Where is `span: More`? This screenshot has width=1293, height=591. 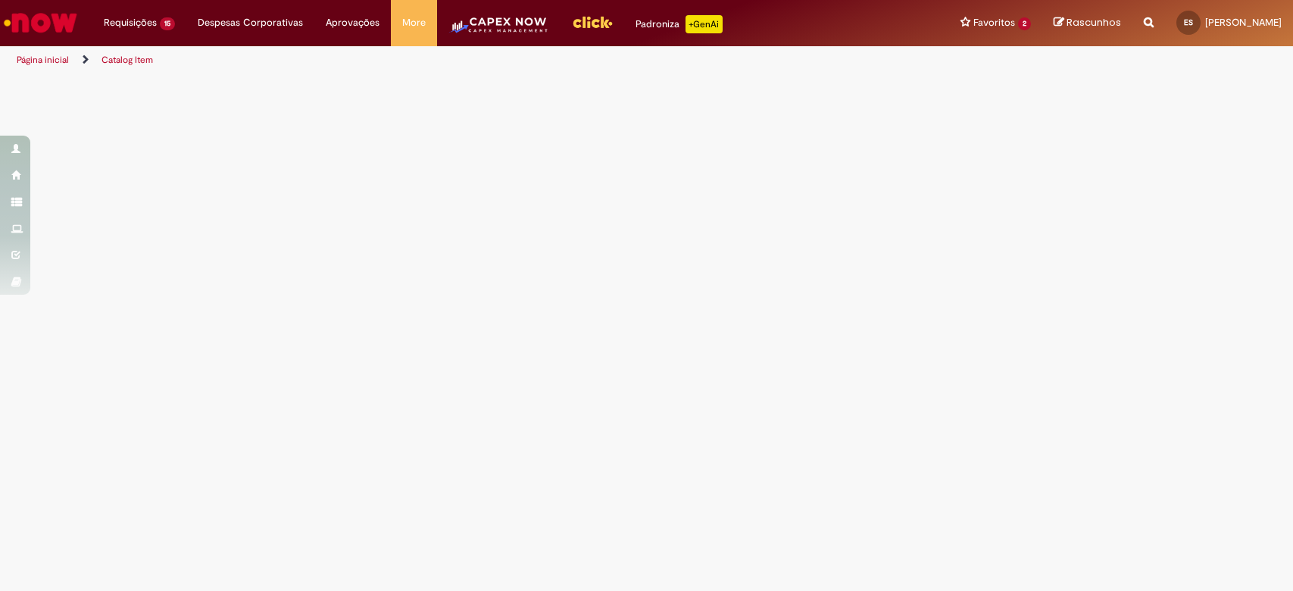 span: More is located at coordinates (414, 23).